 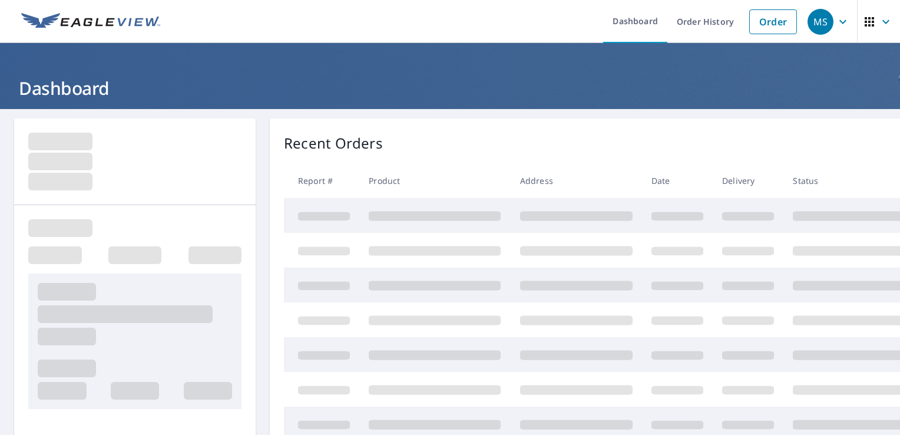 What do you see at coordinates (748, 180) in the screenshot?
I see `th: Delivery` at bounding box center [748, 180].